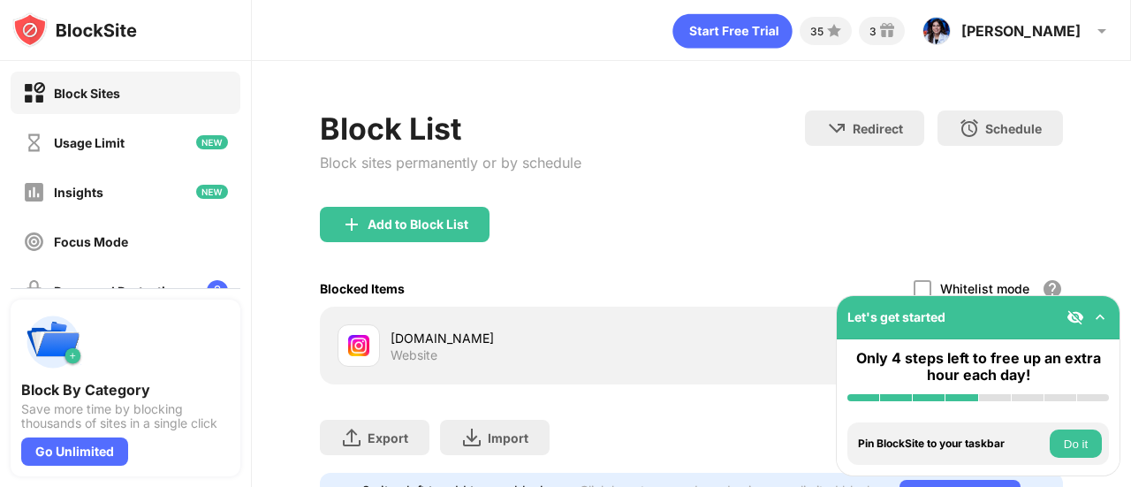 This screenshot has height=487, width=1131. I want to click on img: omni-setup-toggle.svg, so click(1100, 317).